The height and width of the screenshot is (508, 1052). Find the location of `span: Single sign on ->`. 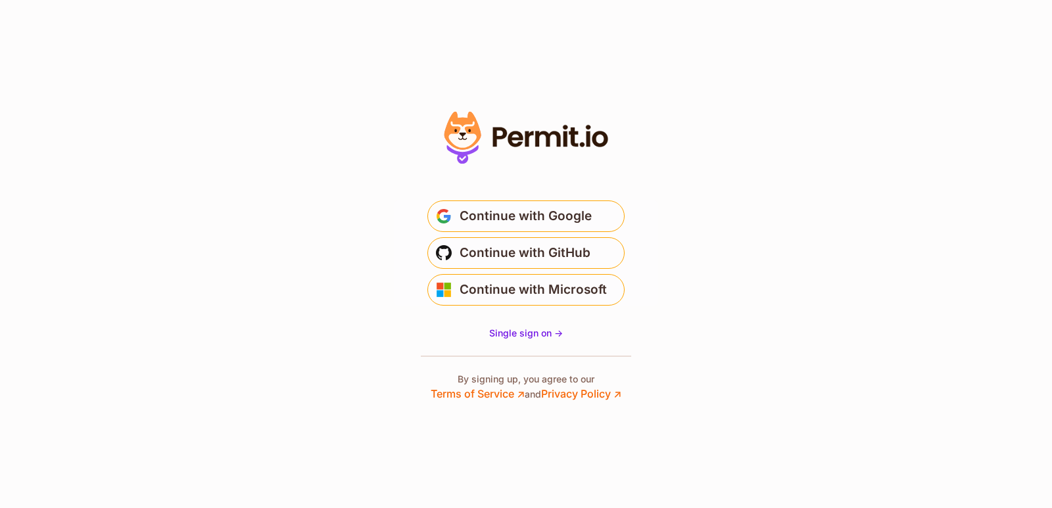

span: Single sign on -> is located at coordinates (526, 333).